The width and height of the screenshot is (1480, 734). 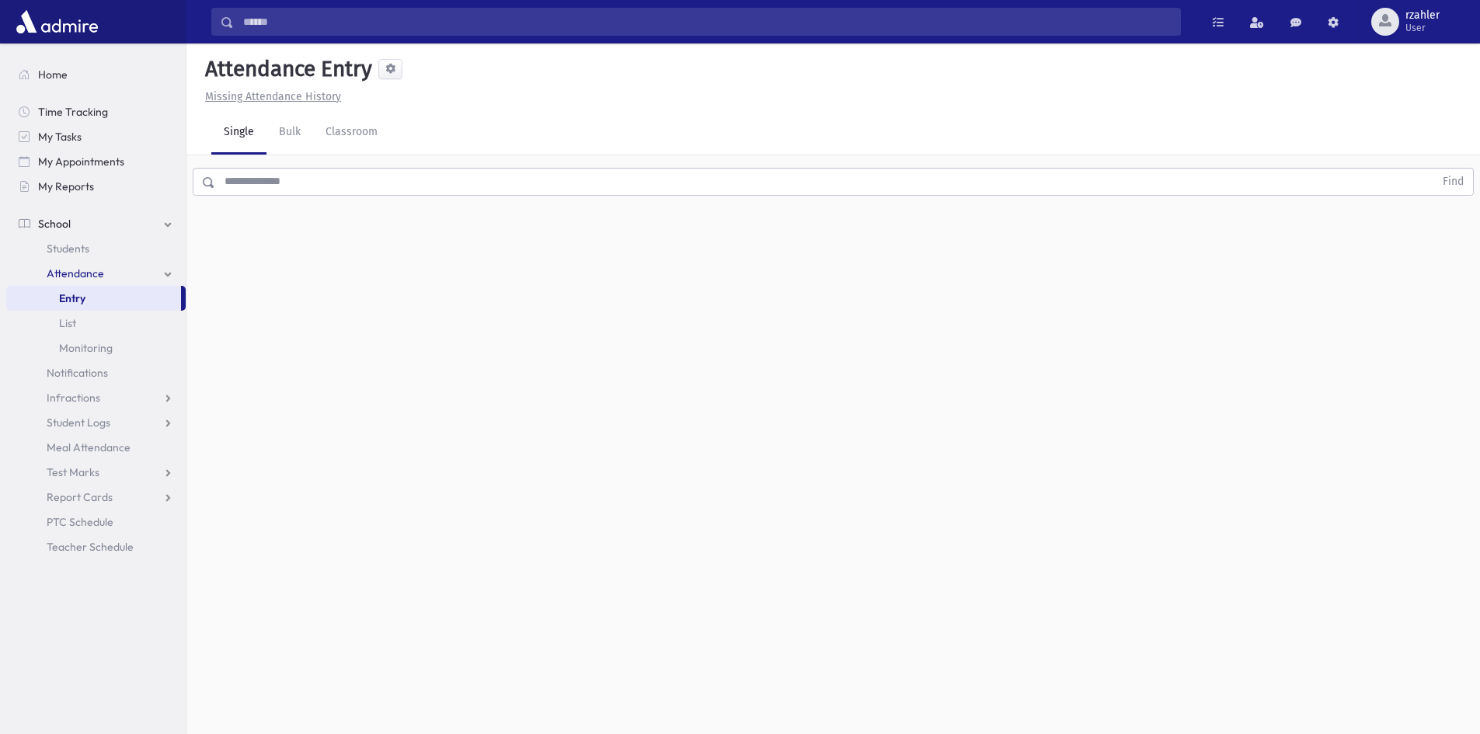 What do you see at coordinates (96, 497) in the screenshot?
I see `a: Report Cards` at bounding box center [96, 497].